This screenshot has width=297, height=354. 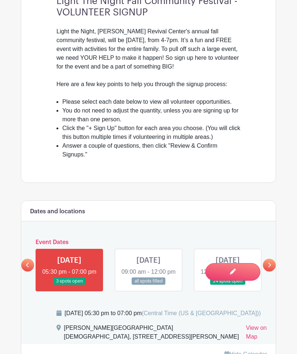 What do you see at coordinates (256, 334) in the screenshot?
I see `a: View on Map` at bounding box center [256, 334].